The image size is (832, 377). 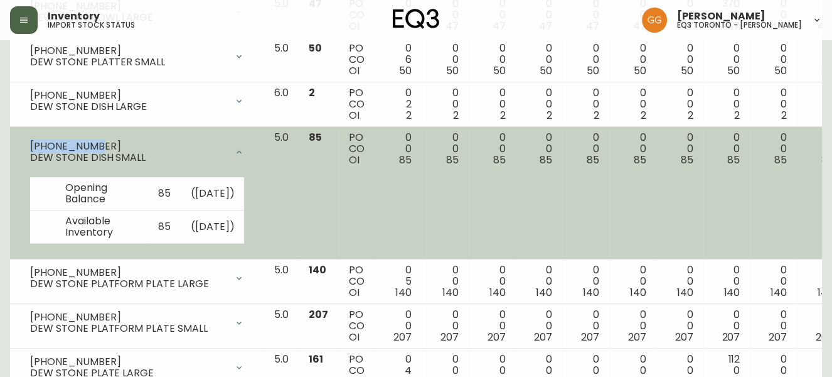 What do you see at coordinates (128, 328) in the screenshot?
I see `div: DEW STONE PLATFORM PLATE SMALL` at bounding box center [128, 328].